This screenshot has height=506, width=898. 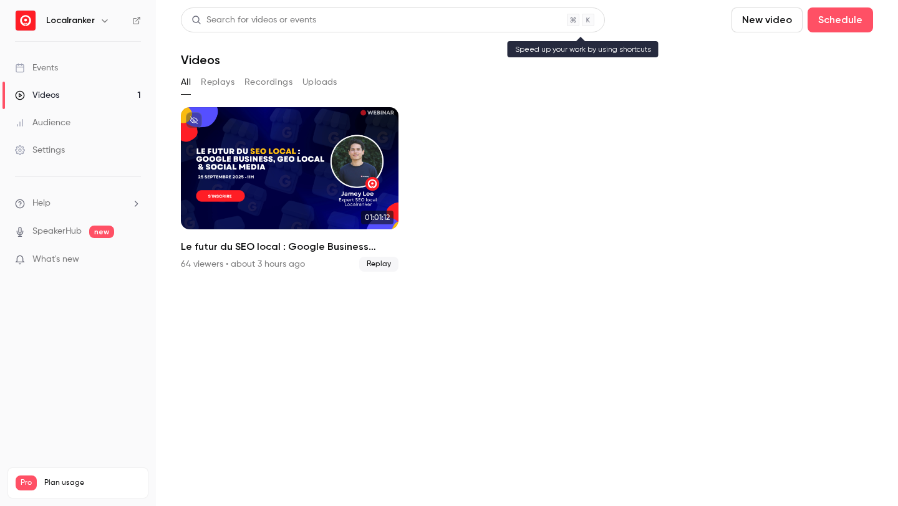 I want to click on span: Plan usage, so click(x=92, y=483).